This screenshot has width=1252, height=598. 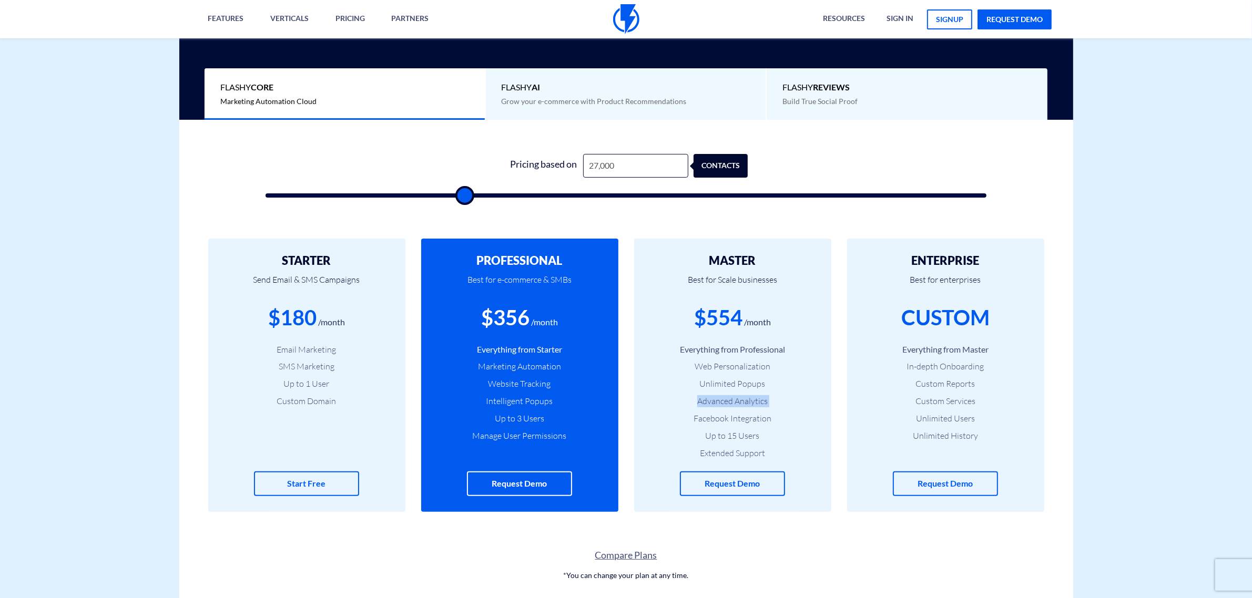 What do you see at coordinates (262, 87) in the screenshot?
I see `b: Core` at bounding box center [262, 87].